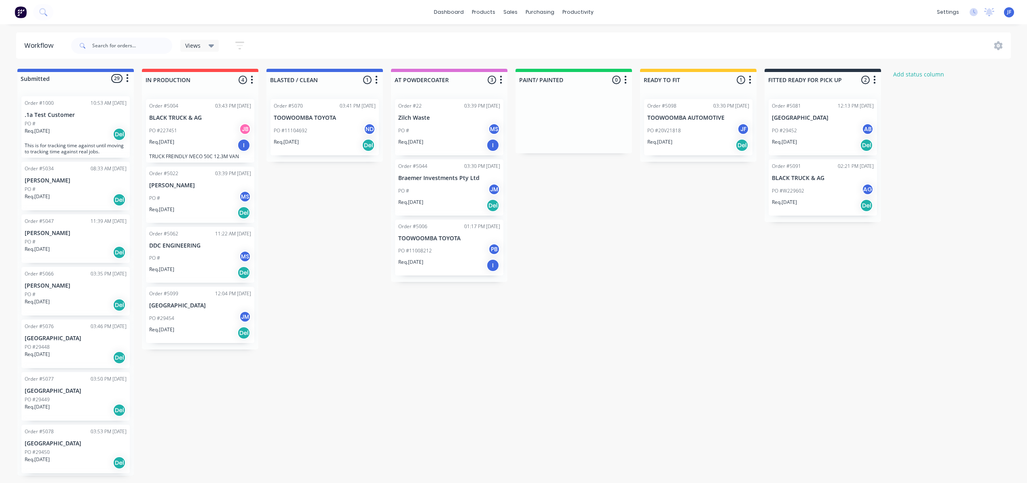 This screenshot has width=1027, height=483. I want to click on div: sales, so click(510, 12).